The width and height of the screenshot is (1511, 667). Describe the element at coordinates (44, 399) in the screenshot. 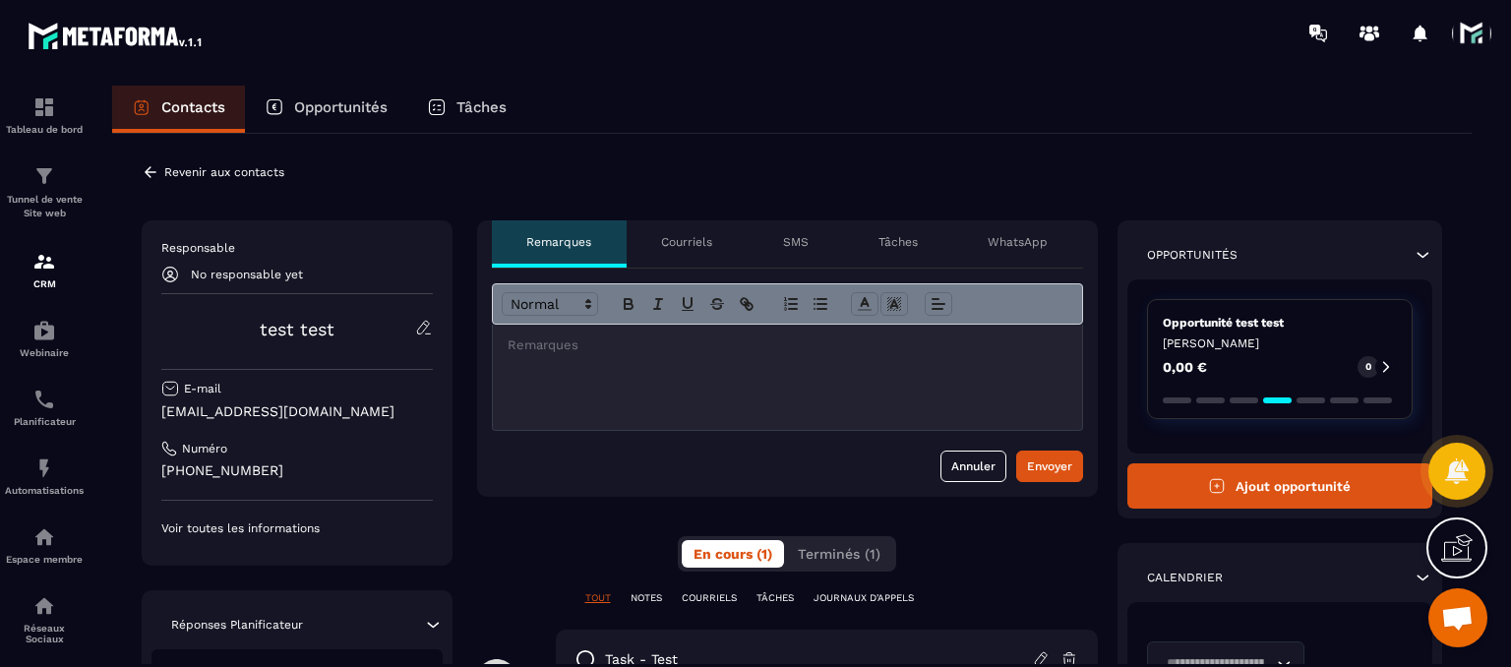

I see `img: scheduler` at that location.